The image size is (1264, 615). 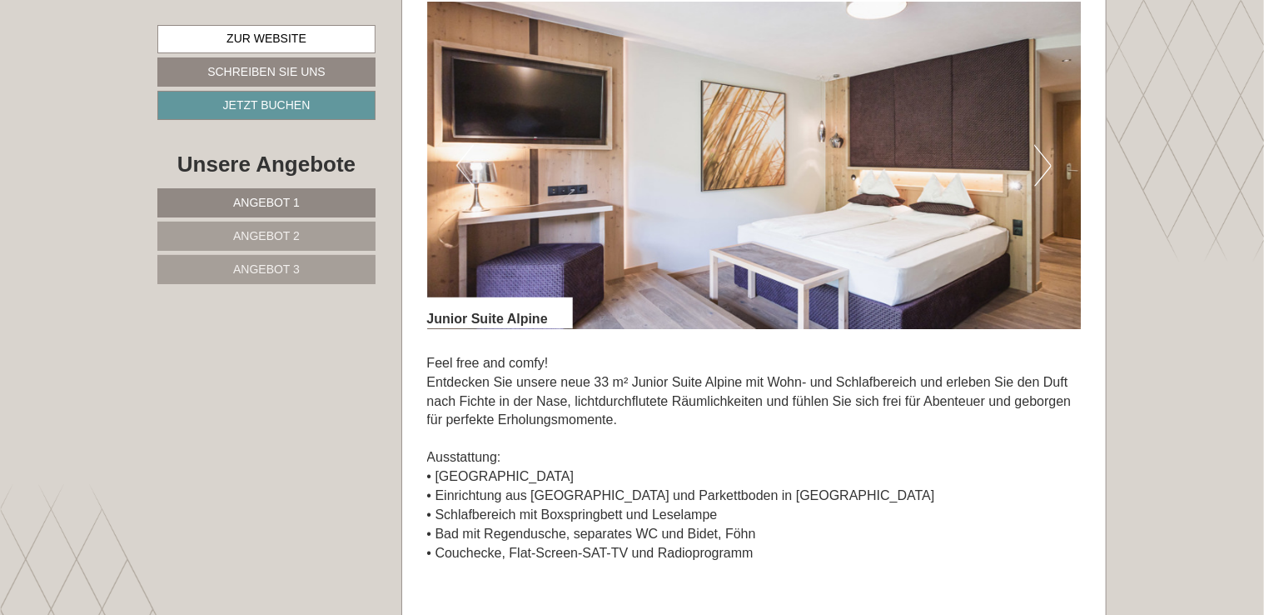 What do you see at coordinates (267, 72) in the screenshot?
I see `a: Schreiben Sie uns` at bounding box center [267, 72].